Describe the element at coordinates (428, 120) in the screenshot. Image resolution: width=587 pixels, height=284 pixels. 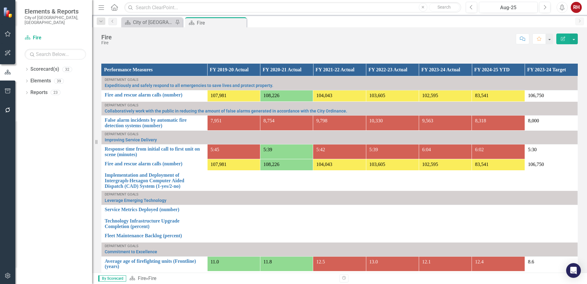
I see `span: 9,563` at that location.